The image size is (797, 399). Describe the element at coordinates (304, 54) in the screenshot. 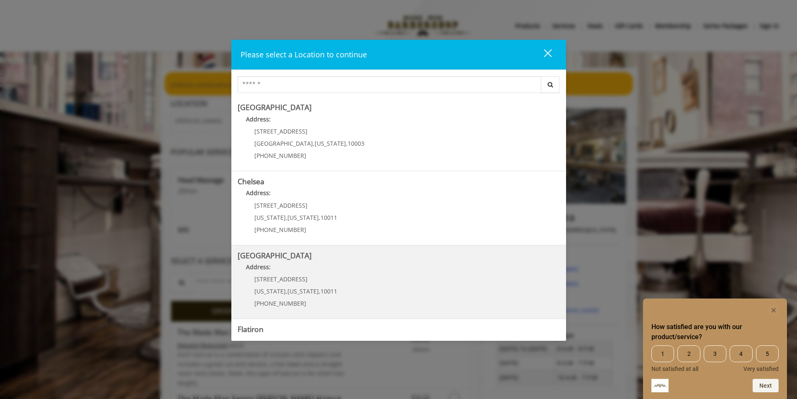

I see `span: Please select a Location to continue` at that location.